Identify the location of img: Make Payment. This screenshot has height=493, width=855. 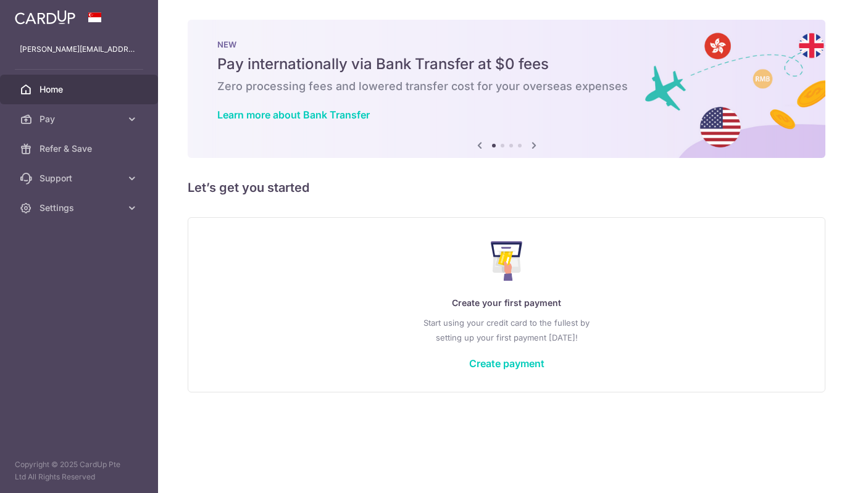
(506, 261).